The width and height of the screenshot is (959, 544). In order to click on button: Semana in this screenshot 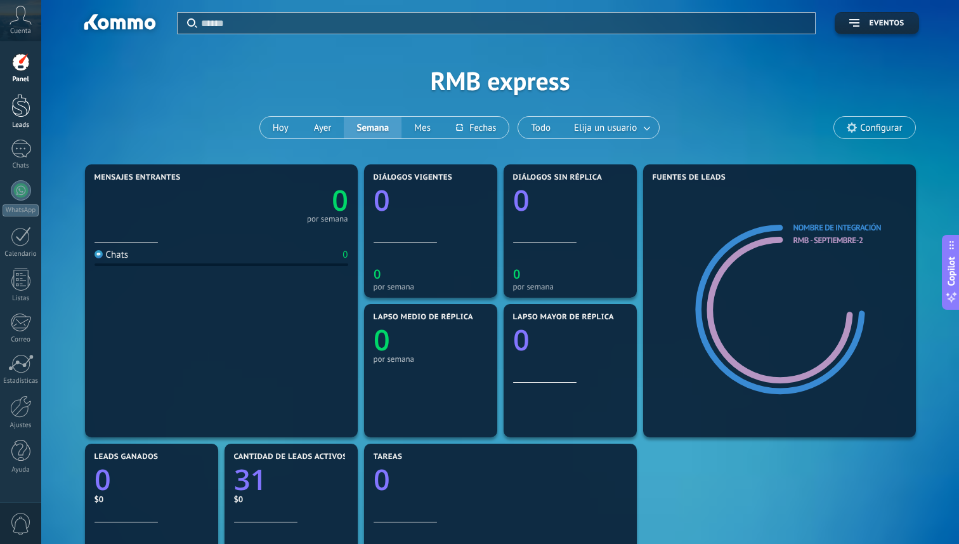, I will do `click(372, 128)`.